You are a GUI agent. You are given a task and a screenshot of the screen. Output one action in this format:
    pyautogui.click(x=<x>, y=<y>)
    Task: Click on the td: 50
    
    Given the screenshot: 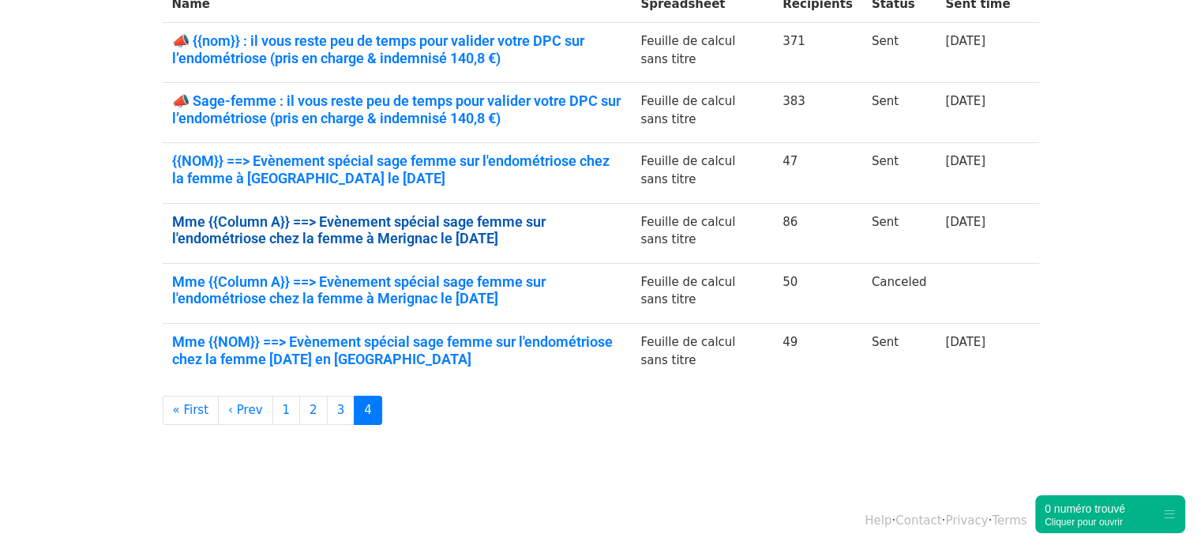 What is the action you would take?
    pyautogui.click(x=817, y=293)
    